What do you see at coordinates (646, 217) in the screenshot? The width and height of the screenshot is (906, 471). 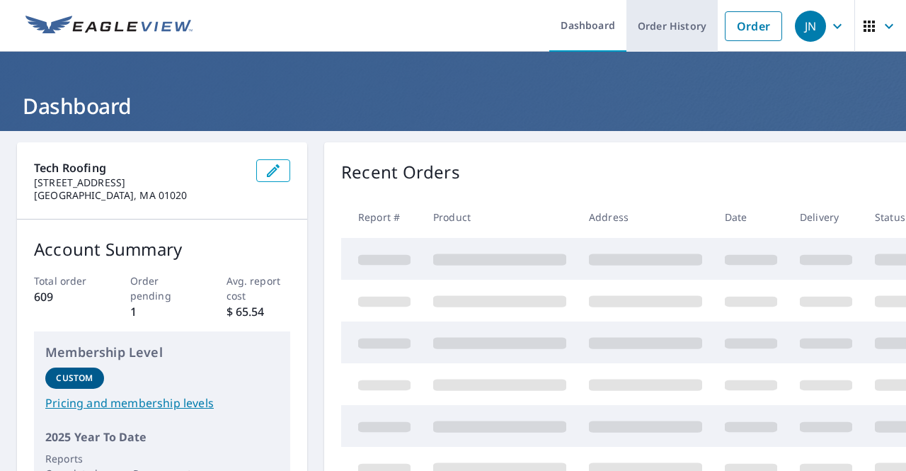 I see `th: Address` at bounding box center [646, 217].